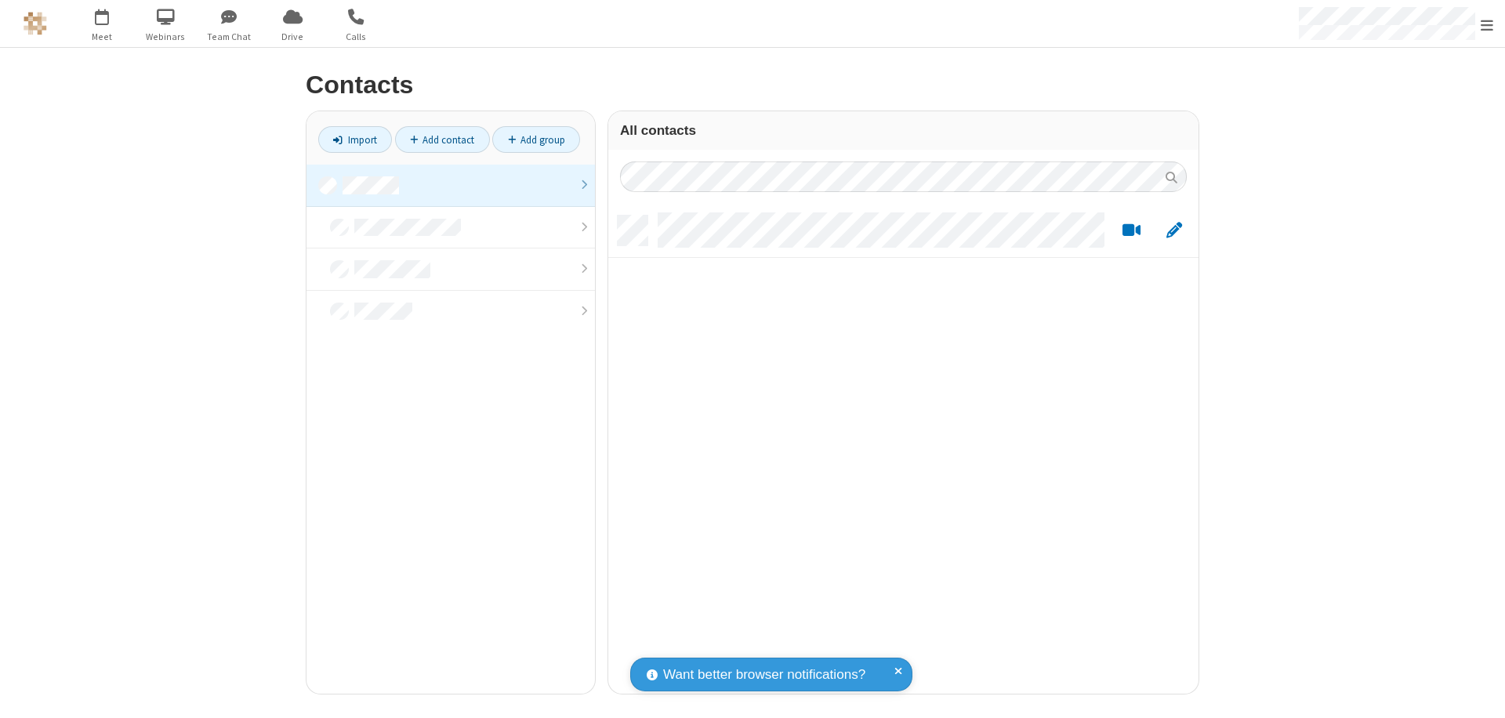 Image resolution: width=1505 pixels, height=718 pixels. I want to click on span: Calls, so click(356, 37).